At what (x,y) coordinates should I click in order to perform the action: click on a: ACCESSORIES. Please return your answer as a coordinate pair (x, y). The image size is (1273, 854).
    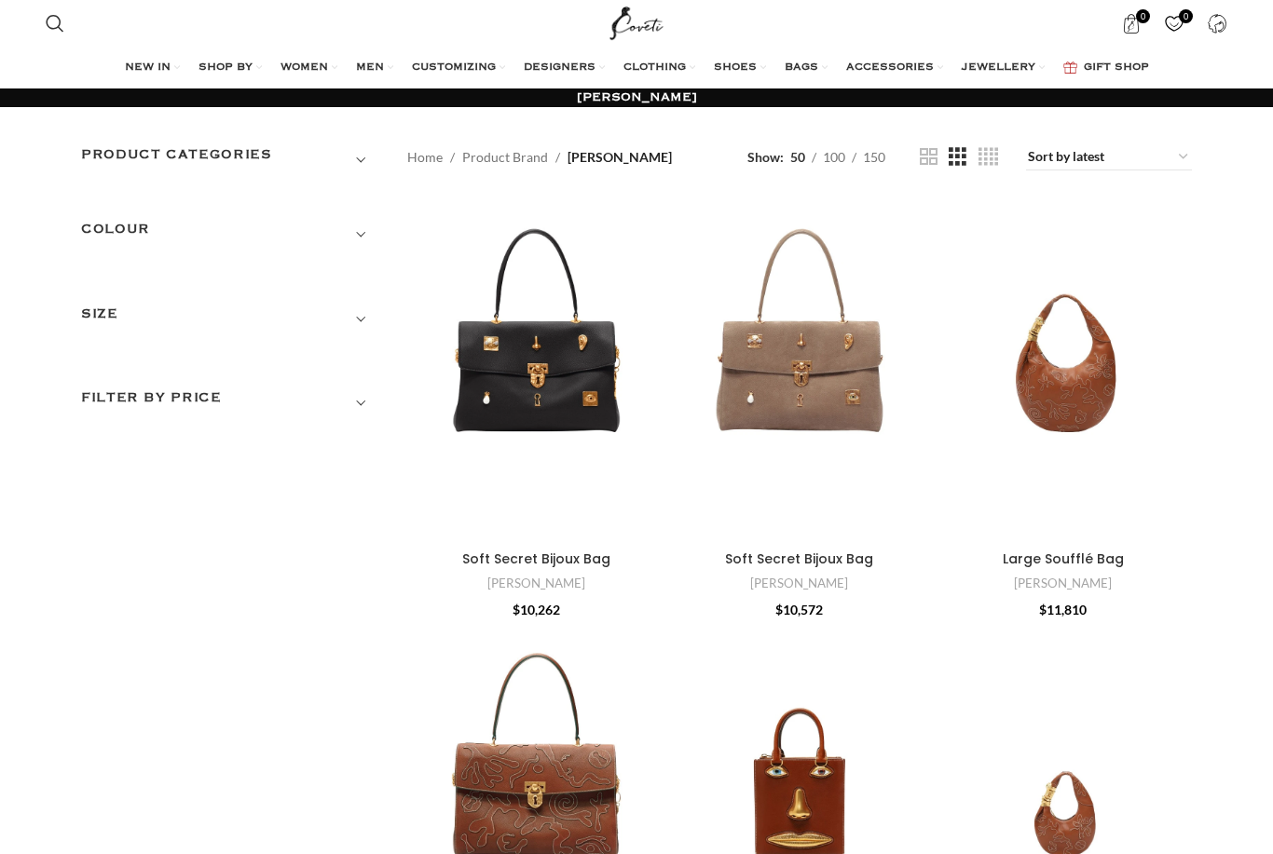
    Looking at the image, I should click on (895, 68).